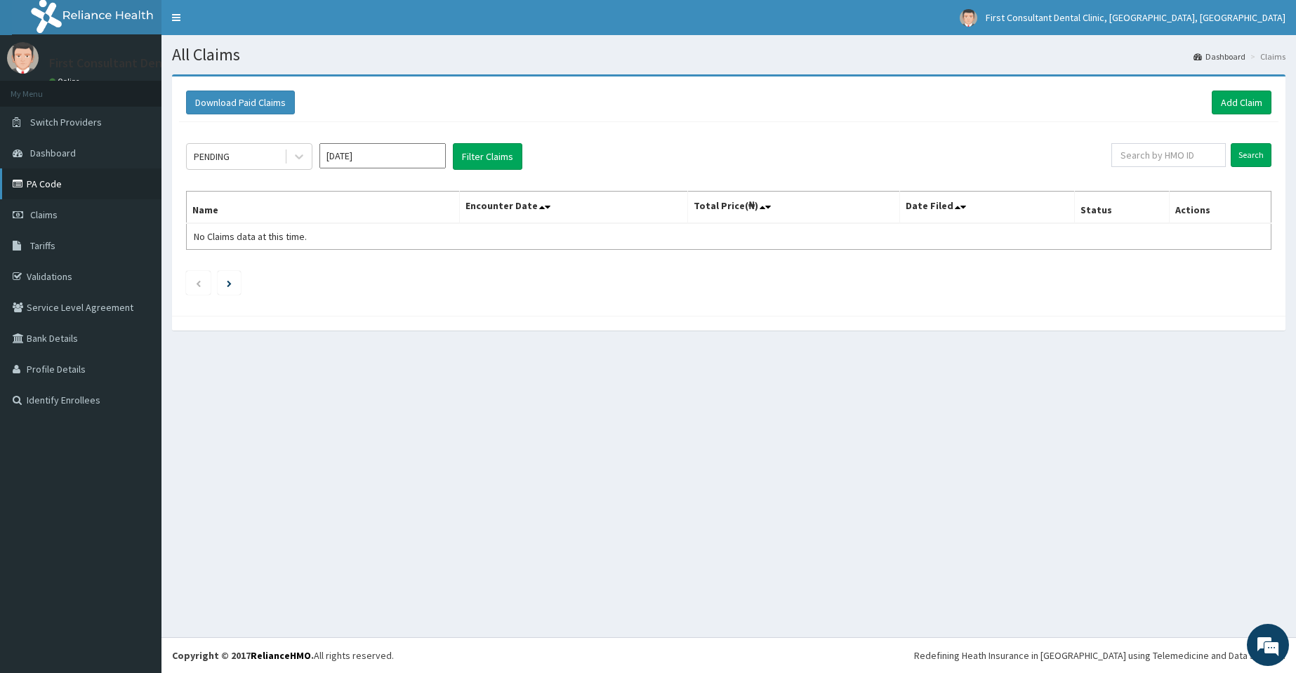 The height and width of the screenshot is (673, 1296). Describe the element at coordinates (729, 655) in the screenshot. I see `footer: All rights reserved.` at that location.